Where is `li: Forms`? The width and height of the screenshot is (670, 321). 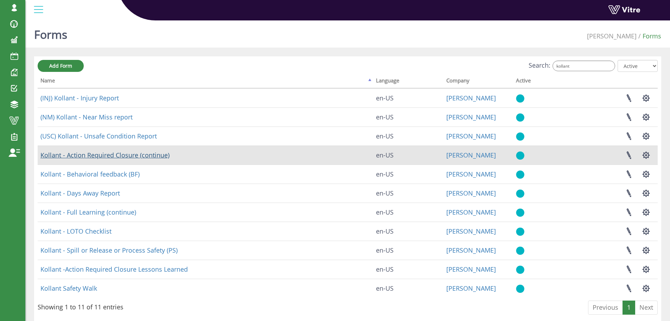
li: Forms is located at coordinates (649, 36).